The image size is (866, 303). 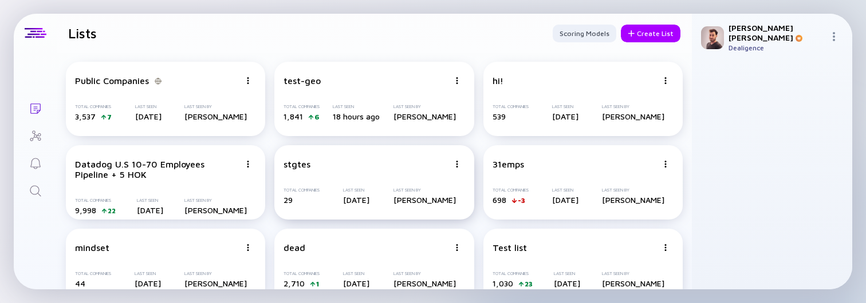 What do you see at coordinates (712, 38) in the screenshot?
I see `img: Gil Profile Picture` at bounding box center [712, 38].